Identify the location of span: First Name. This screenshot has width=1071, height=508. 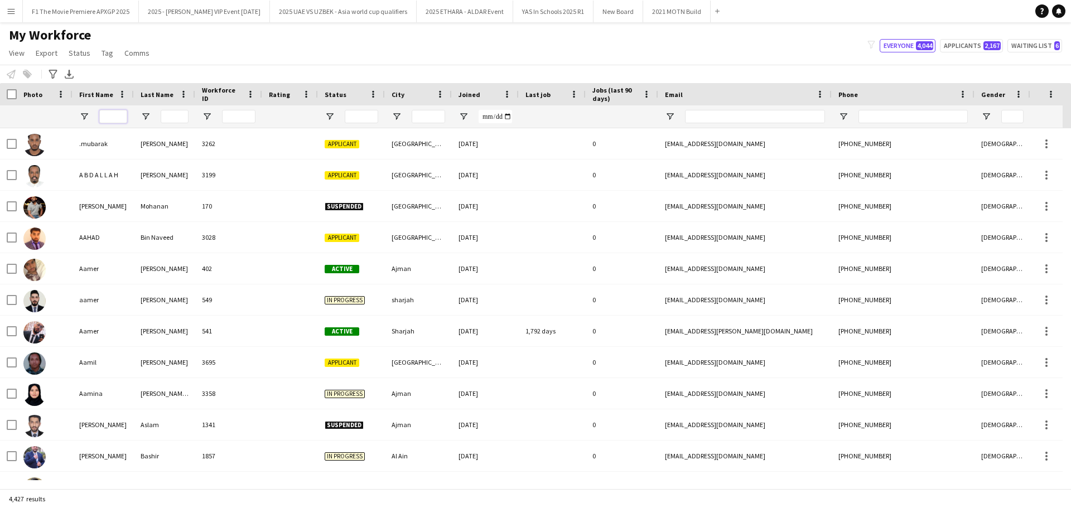
(96, 94).